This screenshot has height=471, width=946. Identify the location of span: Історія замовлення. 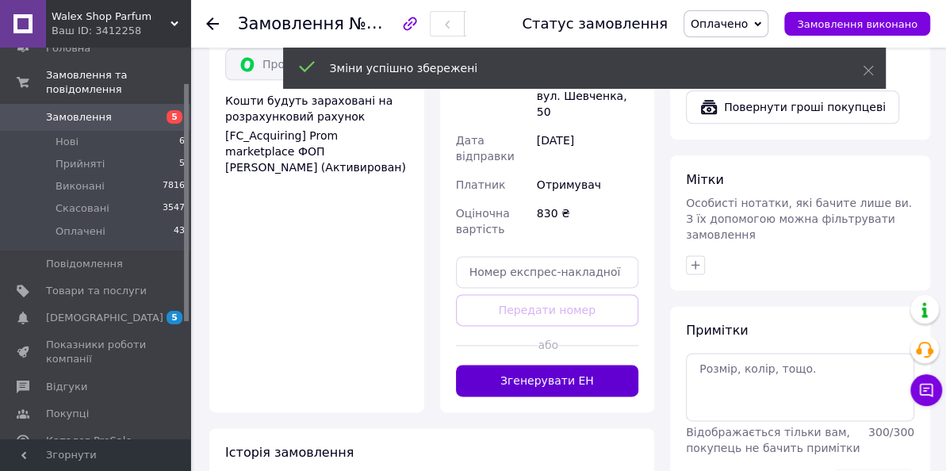
(289, 452).